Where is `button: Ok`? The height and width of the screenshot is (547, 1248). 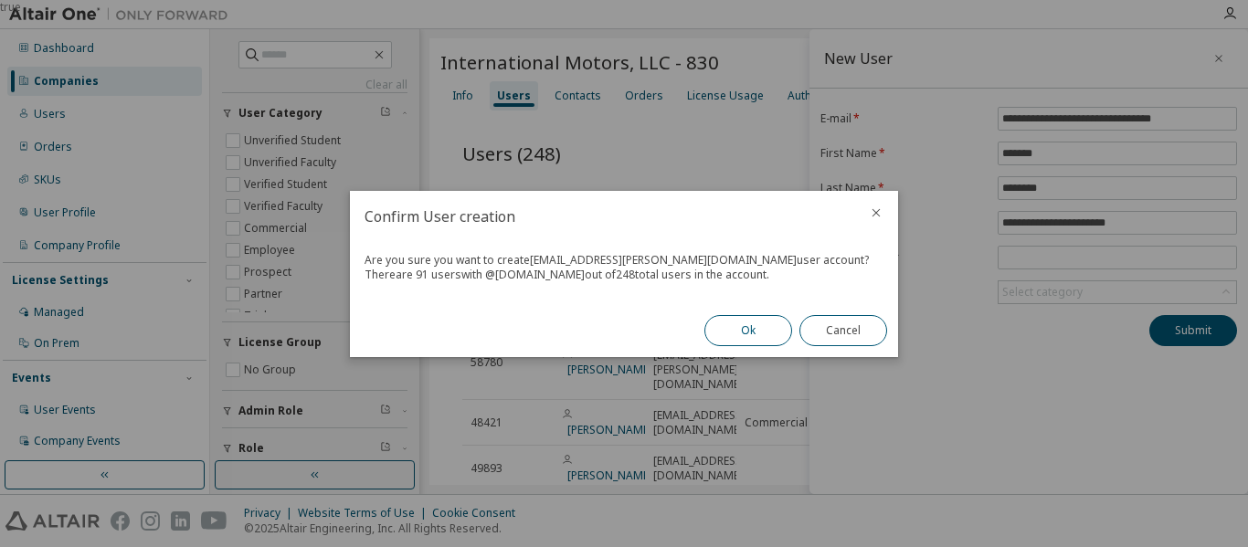
button: Ok is located at coordinates (749, 331).